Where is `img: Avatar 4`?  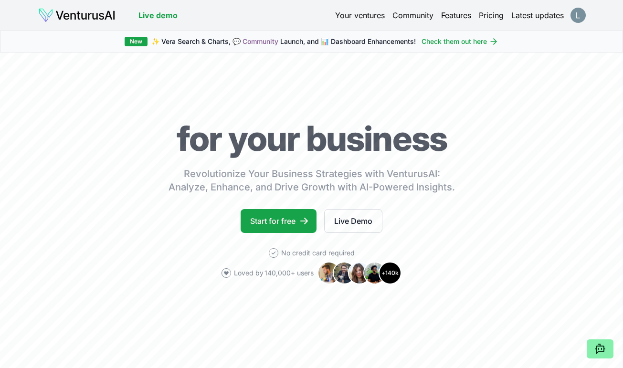 img: Avatar 4 is located at coordinates (375, 273).